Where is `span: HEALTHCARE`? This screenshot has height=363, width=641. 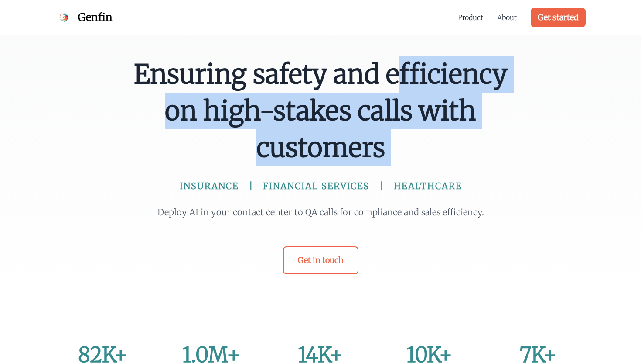 span: HEALTHCARE is located at coordinates (428, 186).